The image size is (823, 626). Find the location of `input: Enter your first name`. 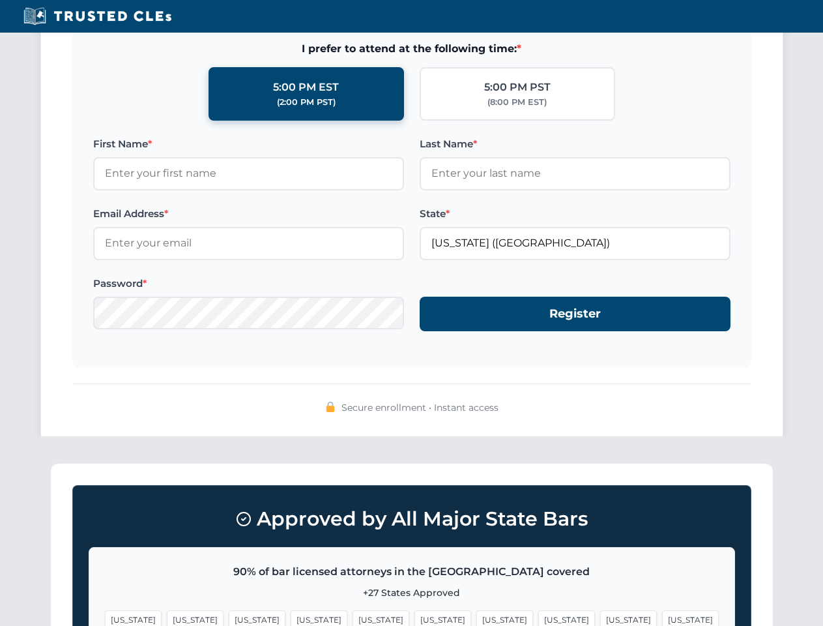

input: Enter your first name is located at coordinates (248, 173).